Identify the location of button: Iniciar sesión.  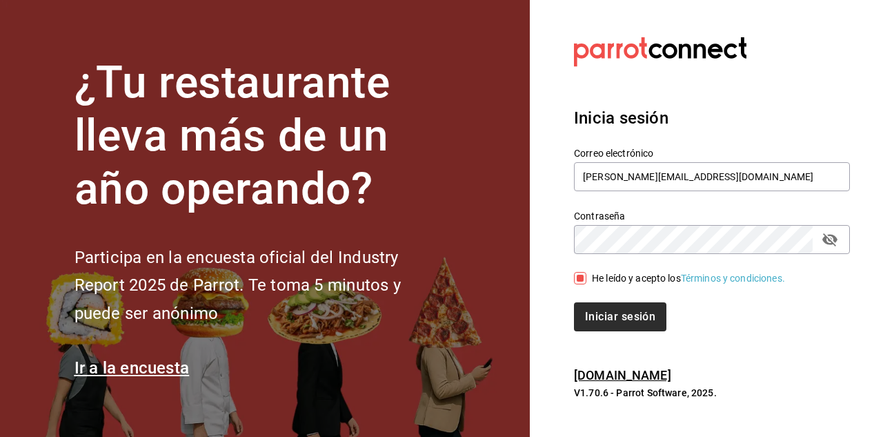
(620, 317).